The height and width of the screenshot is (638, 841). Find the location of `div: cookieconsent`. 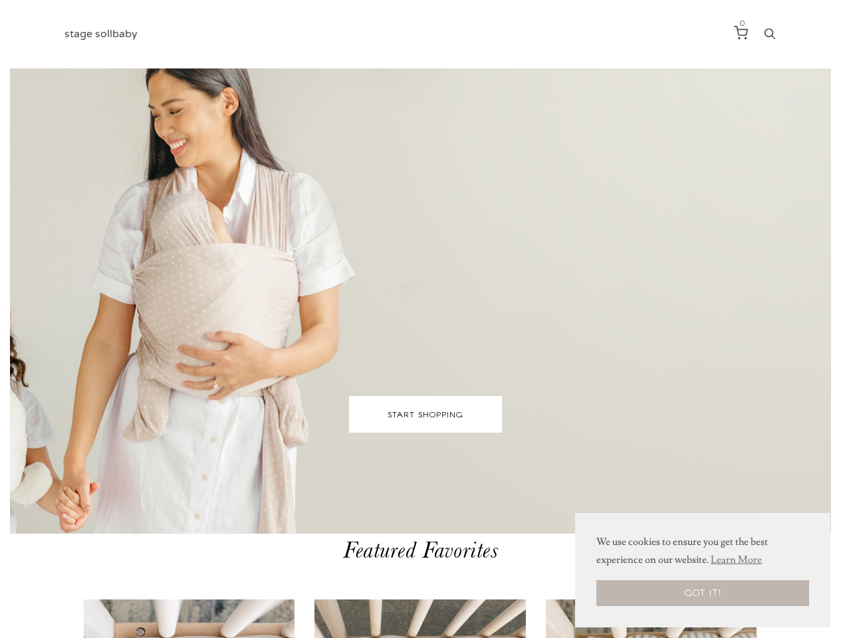

div: cookieconsent is located at coordinates (703, 570).